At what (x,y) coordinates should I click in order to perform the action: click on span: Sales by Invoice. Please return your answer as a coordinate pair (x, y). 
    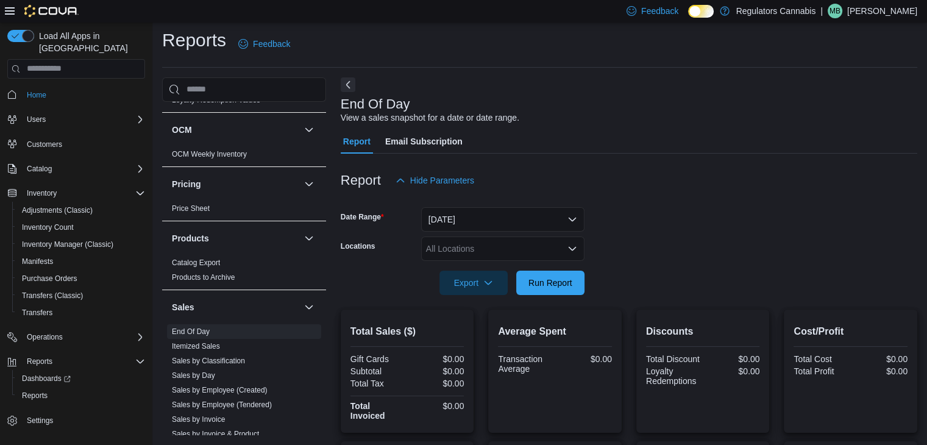
    Looking at the image, I should click on (198, 420).